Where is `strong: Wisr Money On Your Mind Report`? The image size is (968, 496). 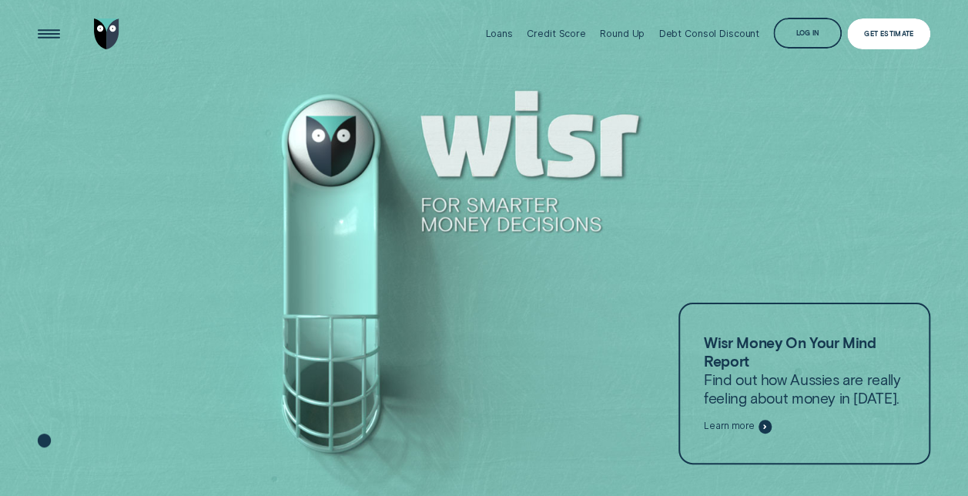 strong: Wisr Money On Your Mind Report is located at coordinates (789, 351).